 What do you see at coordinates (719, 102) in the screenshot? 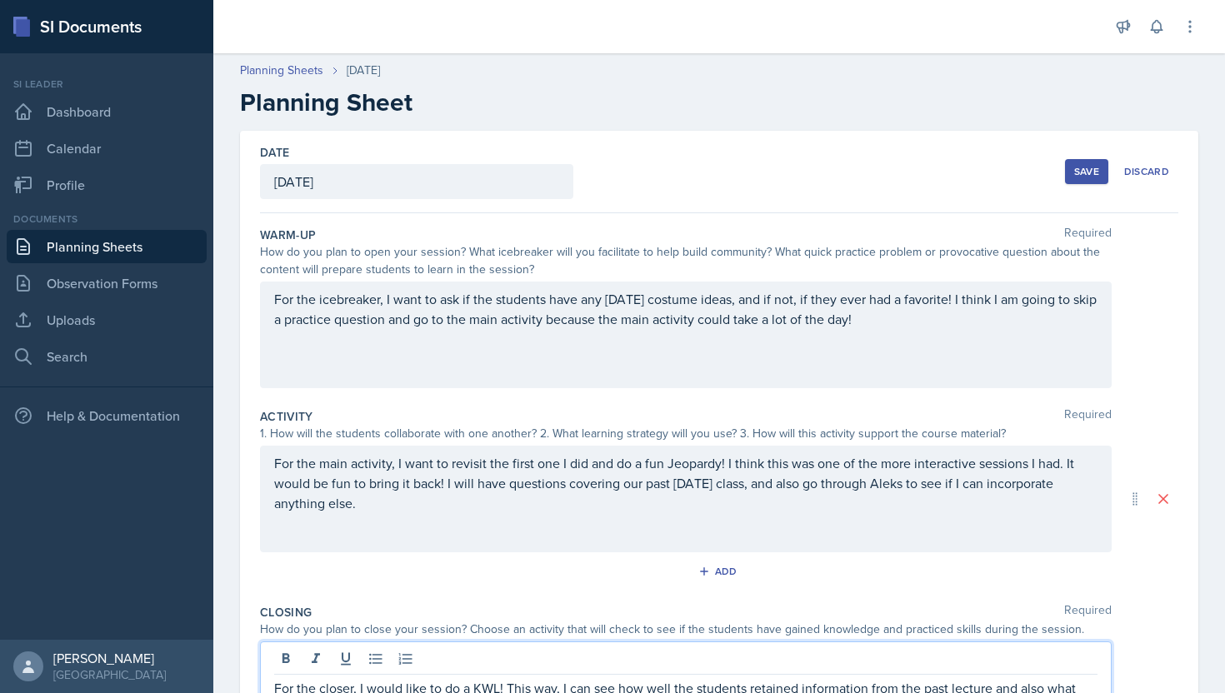
I see `h2: Planning Sheet` at bounding box center [719, 102].